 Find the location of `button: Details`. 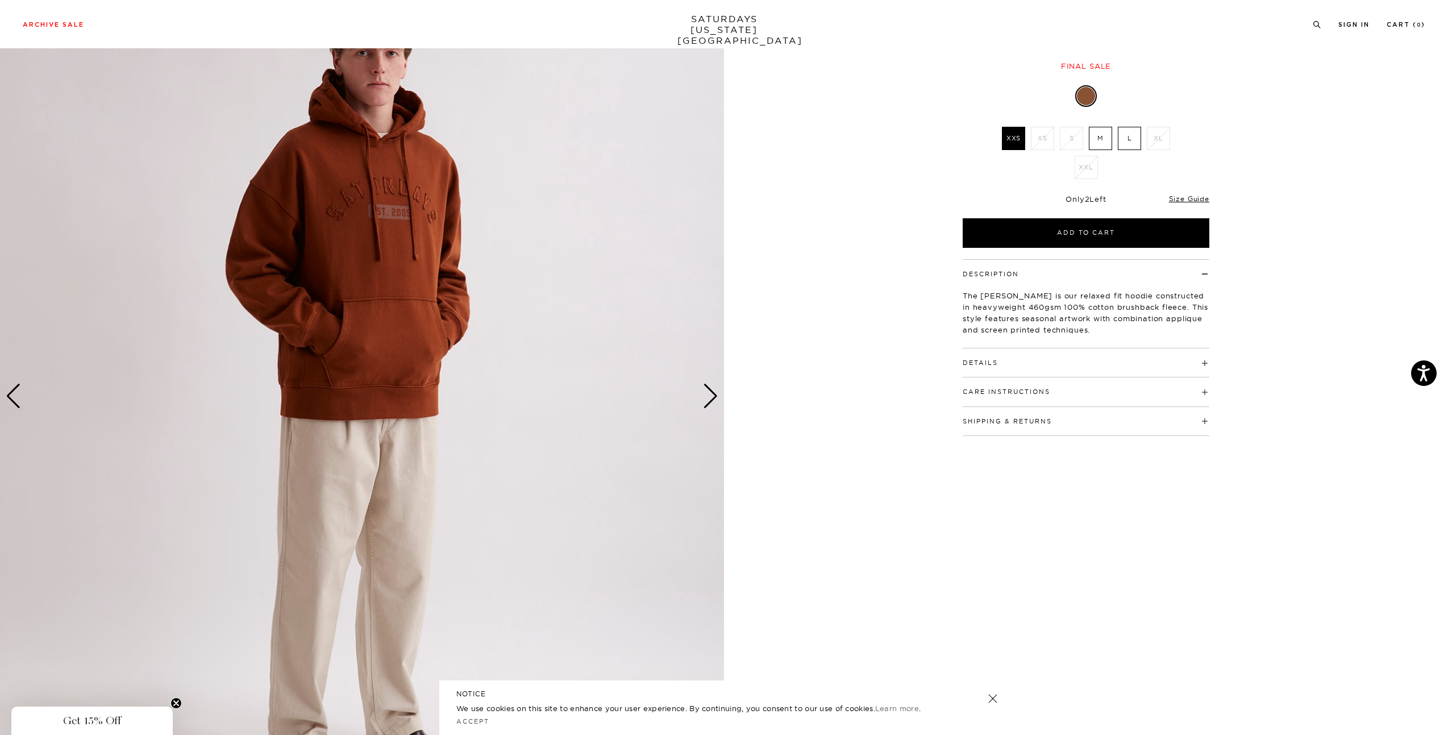

button: Details is located at coordinates (980, 363).